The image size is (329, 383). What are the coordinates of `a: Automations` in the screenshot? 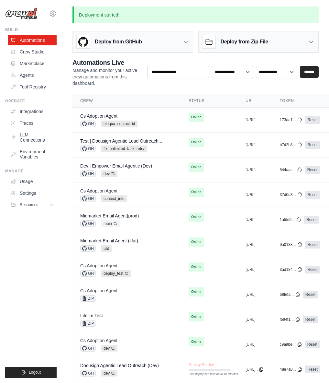 It's located at (32, 40).